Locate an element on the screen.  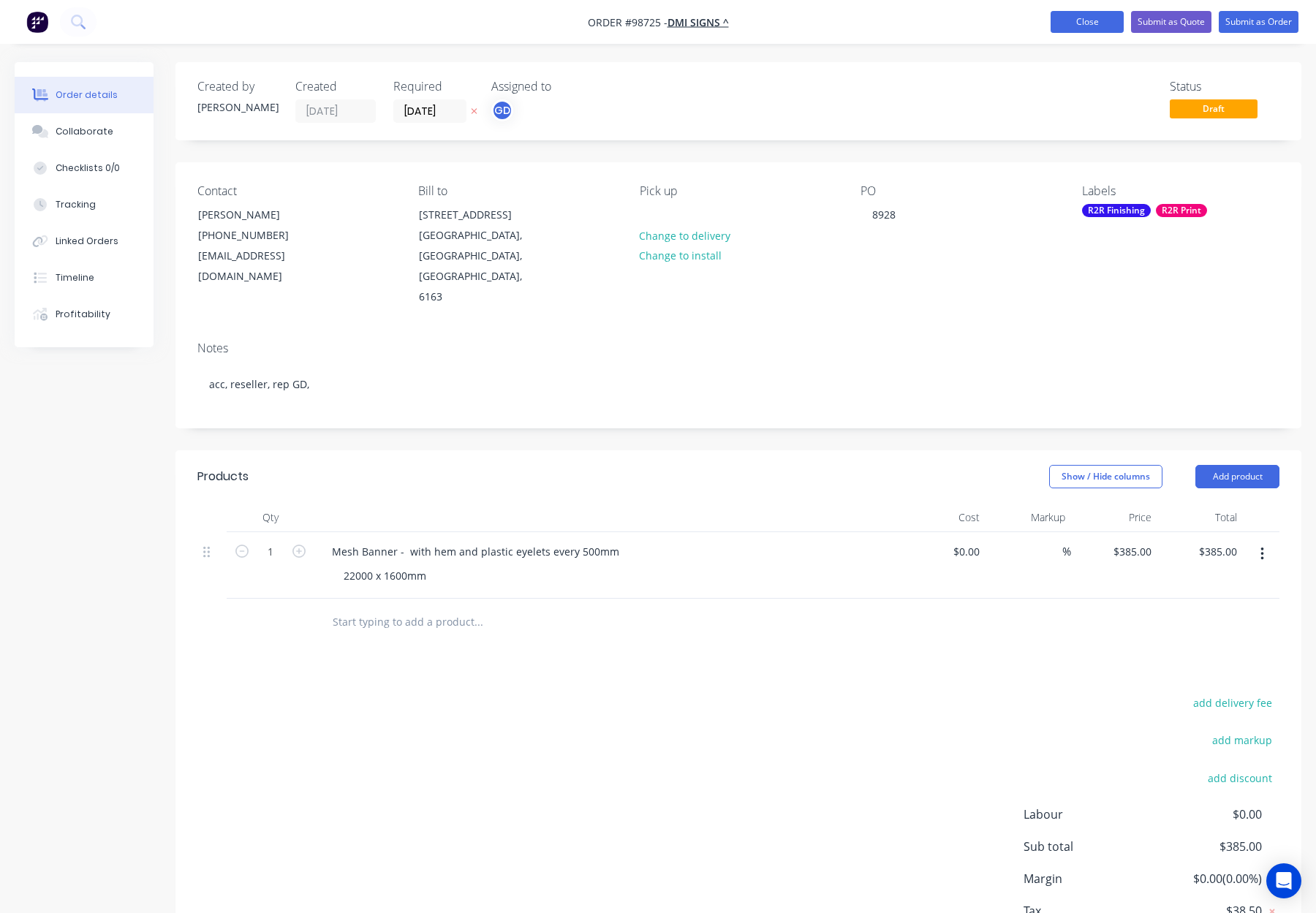
button: Tracking is located at coordinates (84, 205).